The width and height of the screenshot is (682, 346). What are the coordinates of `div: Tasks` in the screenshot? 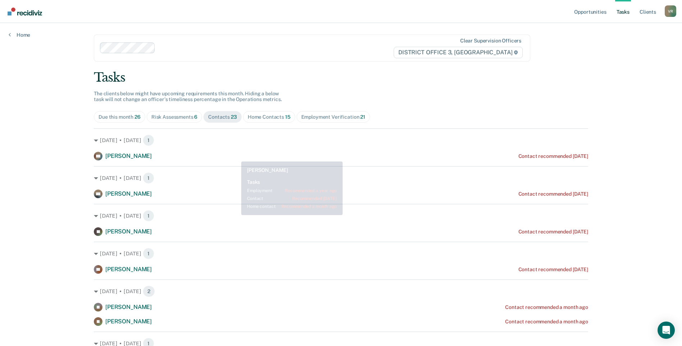 It's located at (341, 77).